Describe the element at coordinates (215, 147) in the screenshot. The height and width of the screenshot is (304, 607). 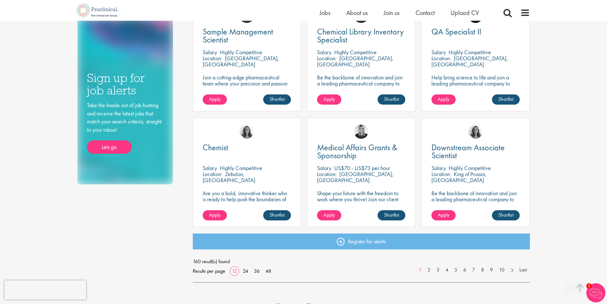
I see `span: Chemist` at that location.